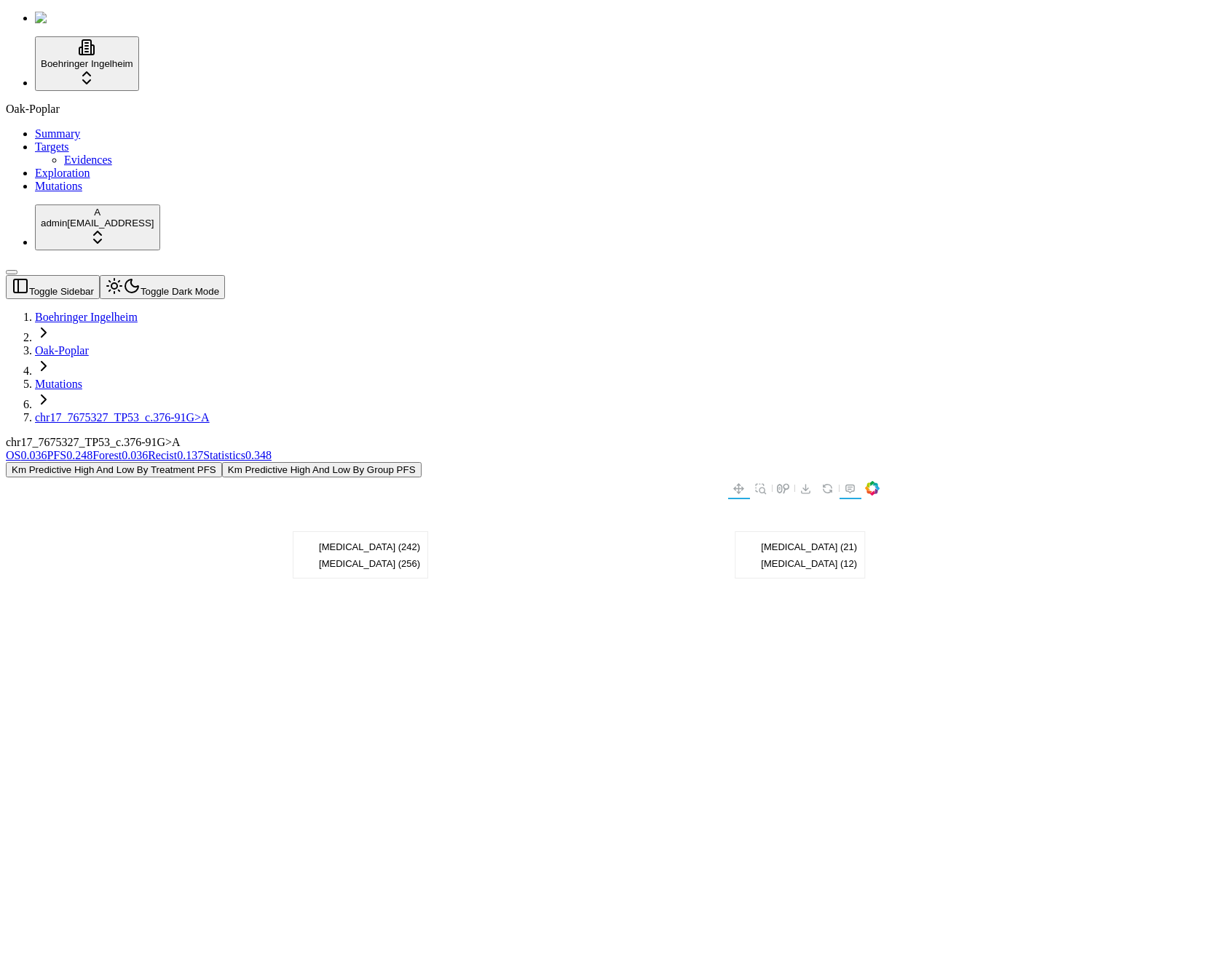 Image resolution: width=1232 pixels, height=962 pixels. Describe the element at coordinates (79, 455) in the screenshot. I see `span: 0.248` at that location.